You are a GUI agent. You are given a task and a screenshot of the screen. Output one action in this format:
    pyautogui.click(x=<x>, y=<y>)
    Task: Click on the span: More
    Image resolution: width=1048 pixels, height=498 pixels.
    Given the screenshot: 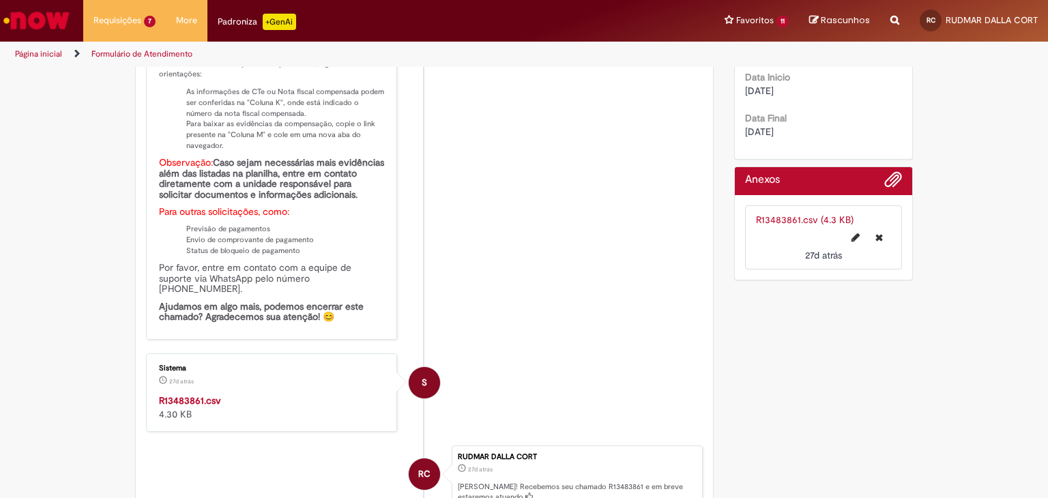 What is the action you would take?
    pyautogui.click(x=186, y=20)
    